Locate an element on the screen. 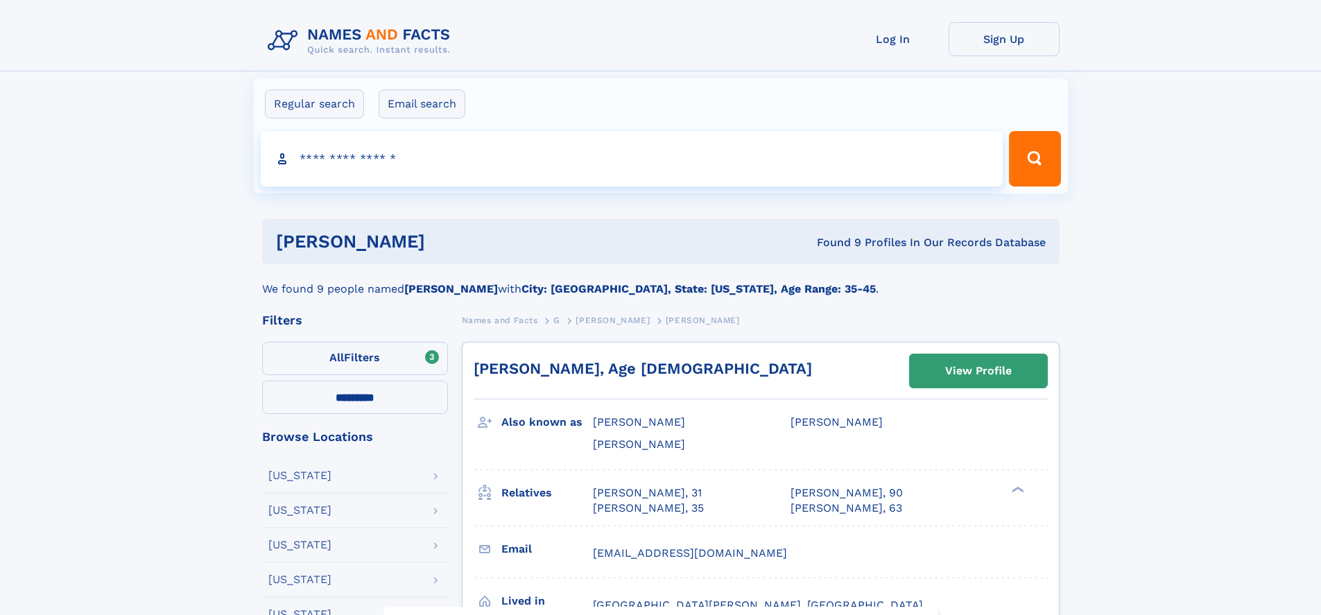 This screenshot has width=1321, height=615. a: Sign Up is located at coordinates (1004, 39).